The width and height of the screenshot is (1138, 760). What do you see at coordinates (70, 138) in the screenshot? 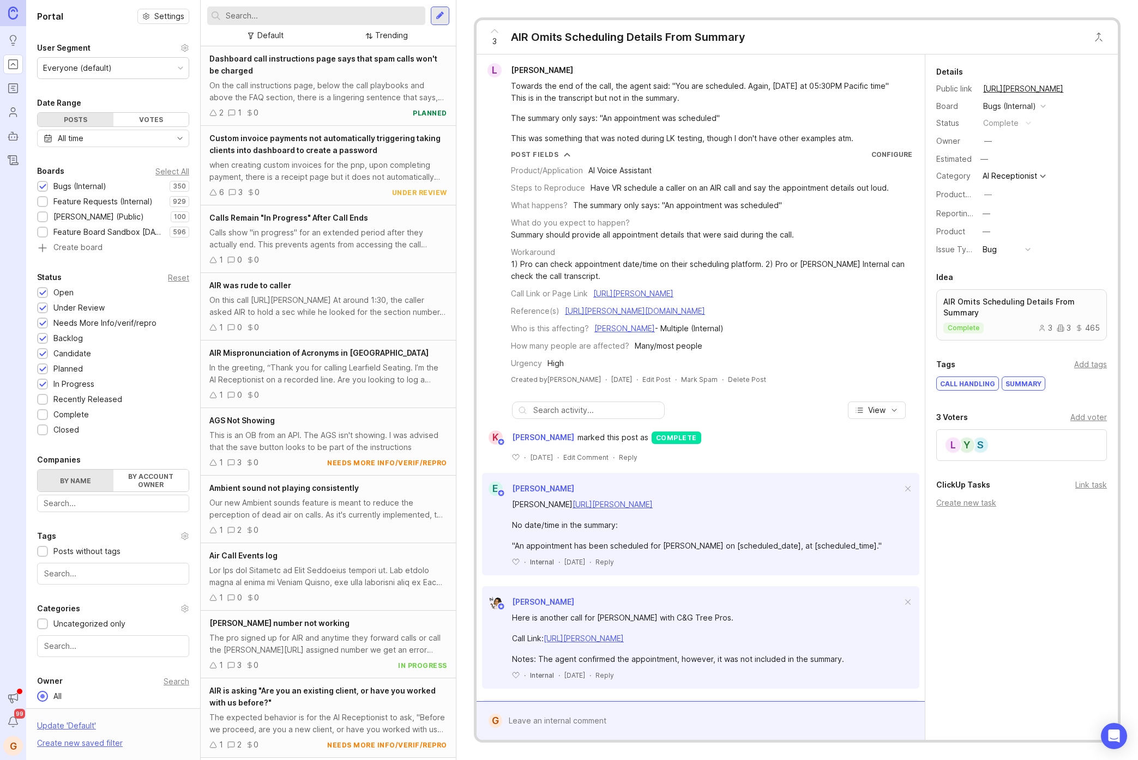
I see `div: All time` at bounding box center [70, 138].